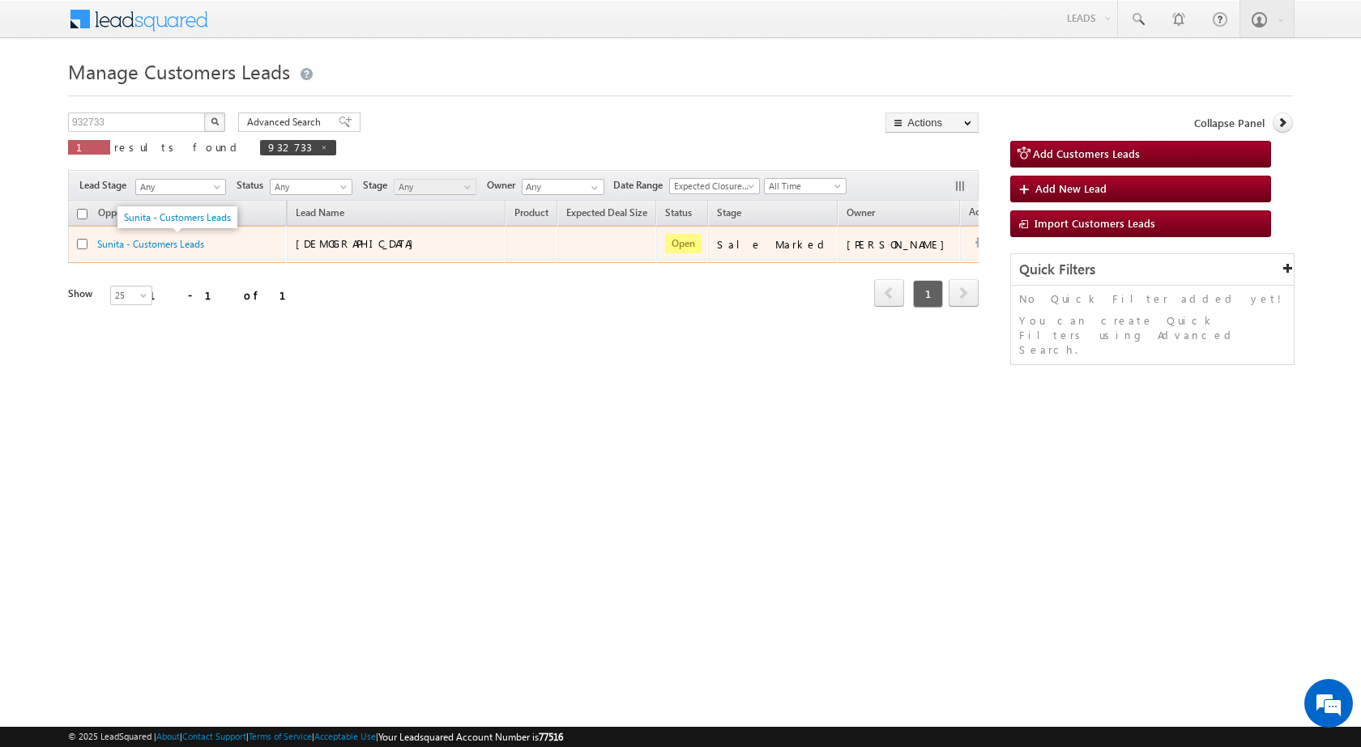  Describe the element at coordinates (1229, 123) in the screenshot. I see `span: Collapse Panel` at that location.